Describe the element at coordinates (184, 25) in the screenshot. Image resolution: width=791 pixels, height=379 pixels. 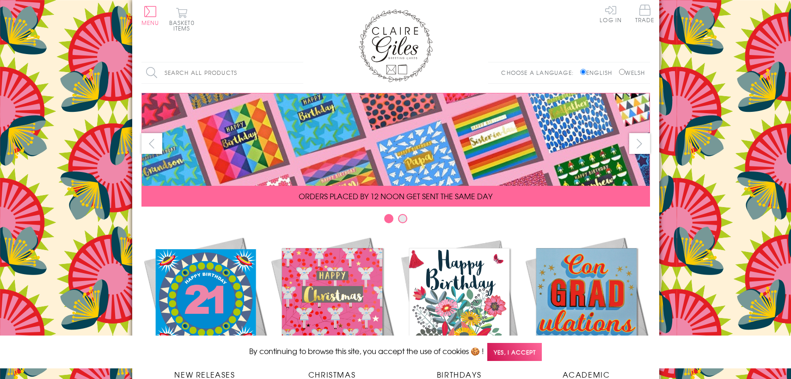
I see `span: 0 items` at that location.